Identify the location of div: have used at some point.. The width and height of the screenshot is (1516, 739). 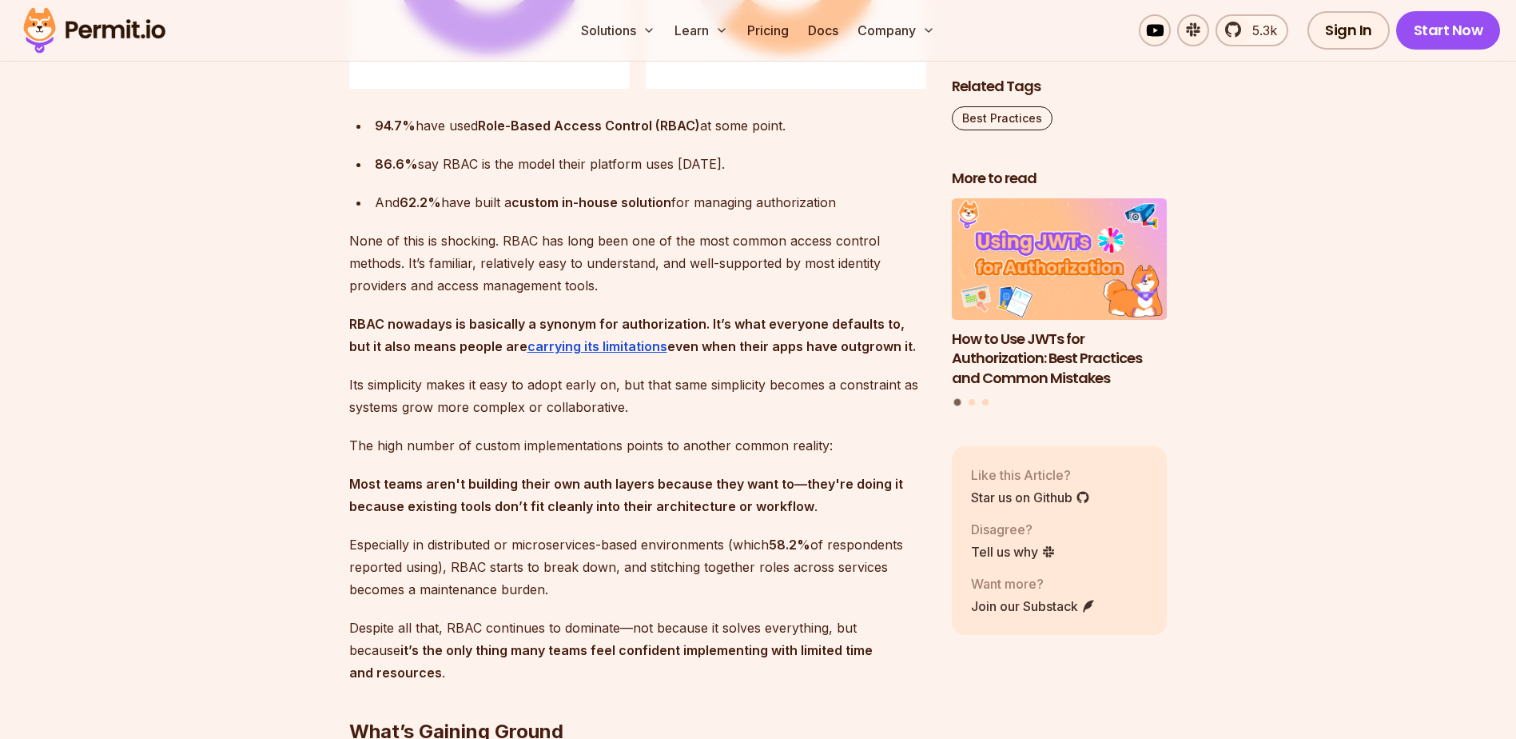
(651, 125).